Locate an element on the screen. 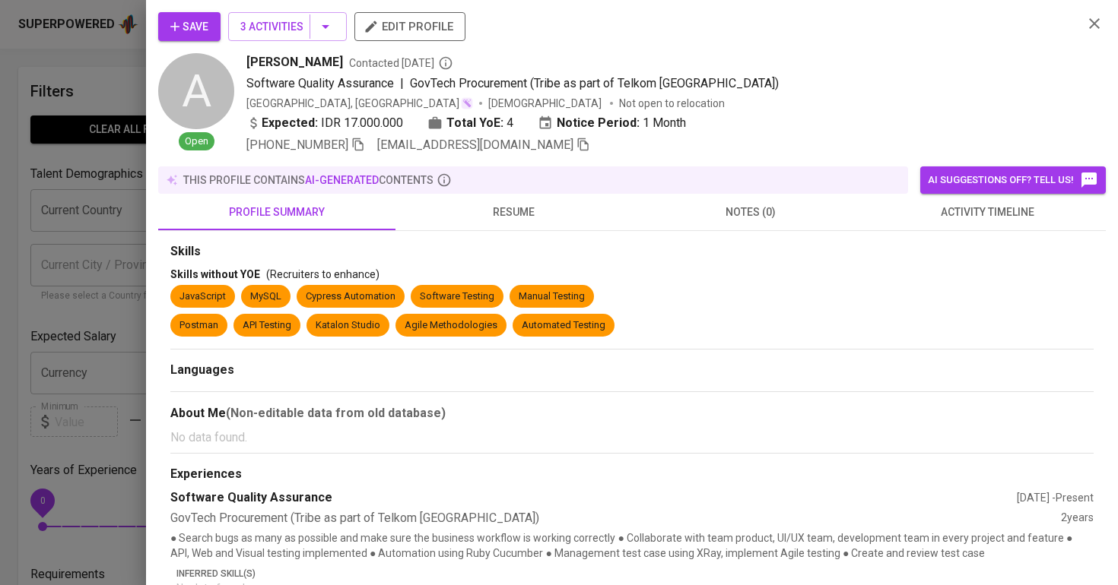 This screenshot has height=585, width=1118. span: profile summary is located at coordinates (277, 212).